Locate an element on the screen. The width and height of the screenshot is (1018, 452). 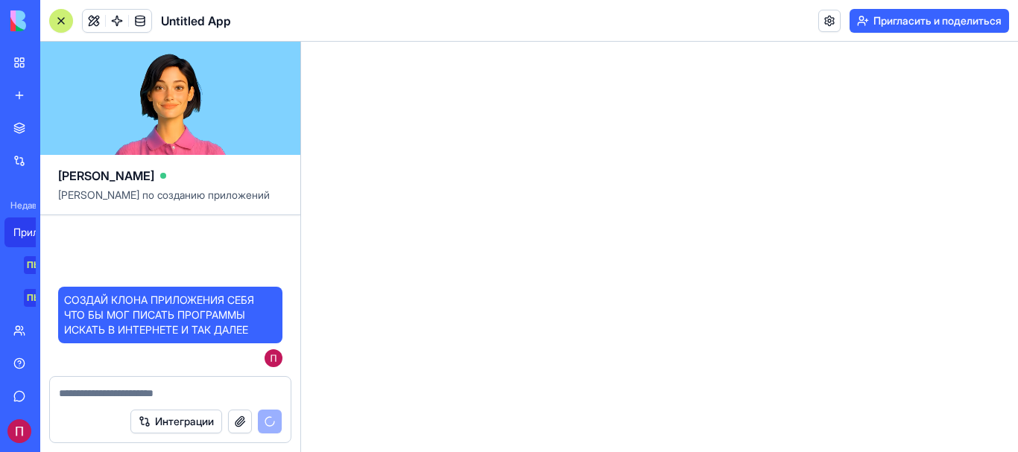
span: Untitled App is located at coordinates (196, 21).